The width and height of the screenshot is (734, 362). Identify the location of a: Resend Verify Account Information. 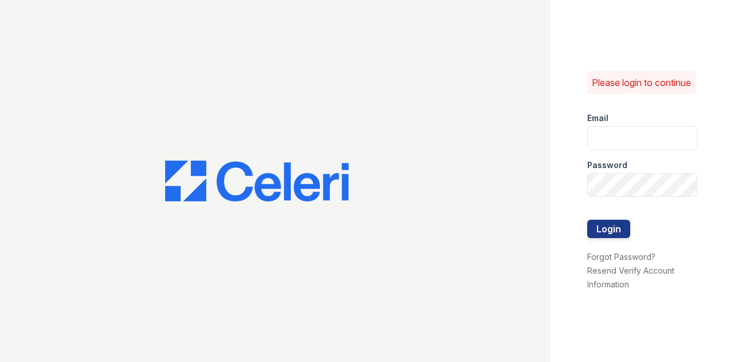
(631, 277).